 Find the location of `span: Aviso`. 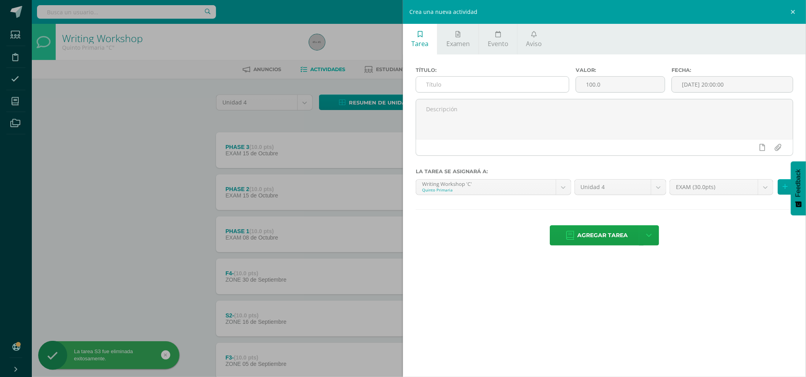

span: Aviso is located at coordinates (534, 44).